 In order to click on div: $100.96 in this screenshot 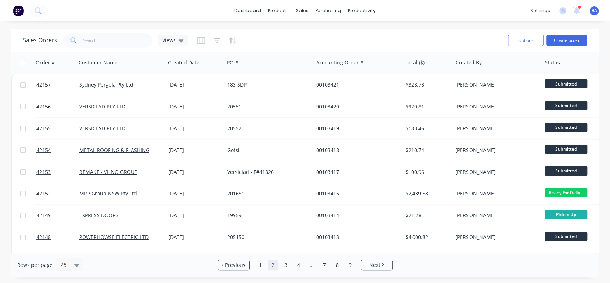, I will do `click(426, 172)`.